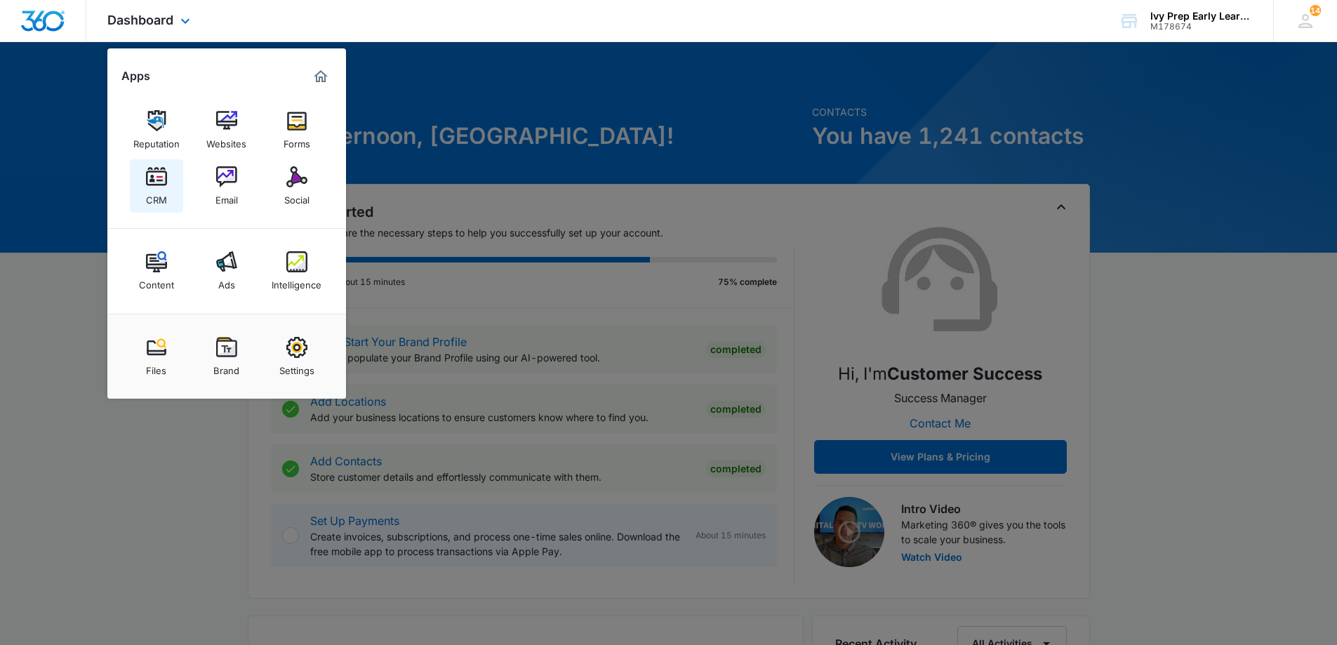 This screenshot has width=1337, height=645. Describe the element at coordinates (297, 140) in the screenshot. I see `div: Forms` at that location.